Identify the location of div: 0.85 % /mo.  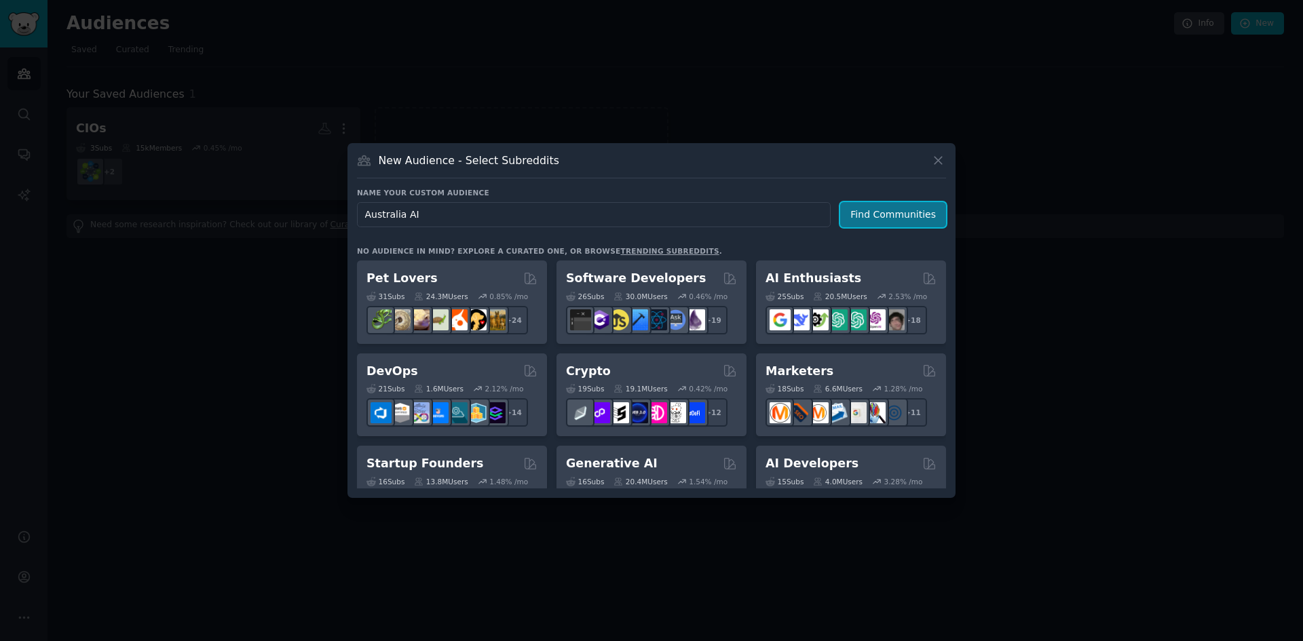
(508, 296).